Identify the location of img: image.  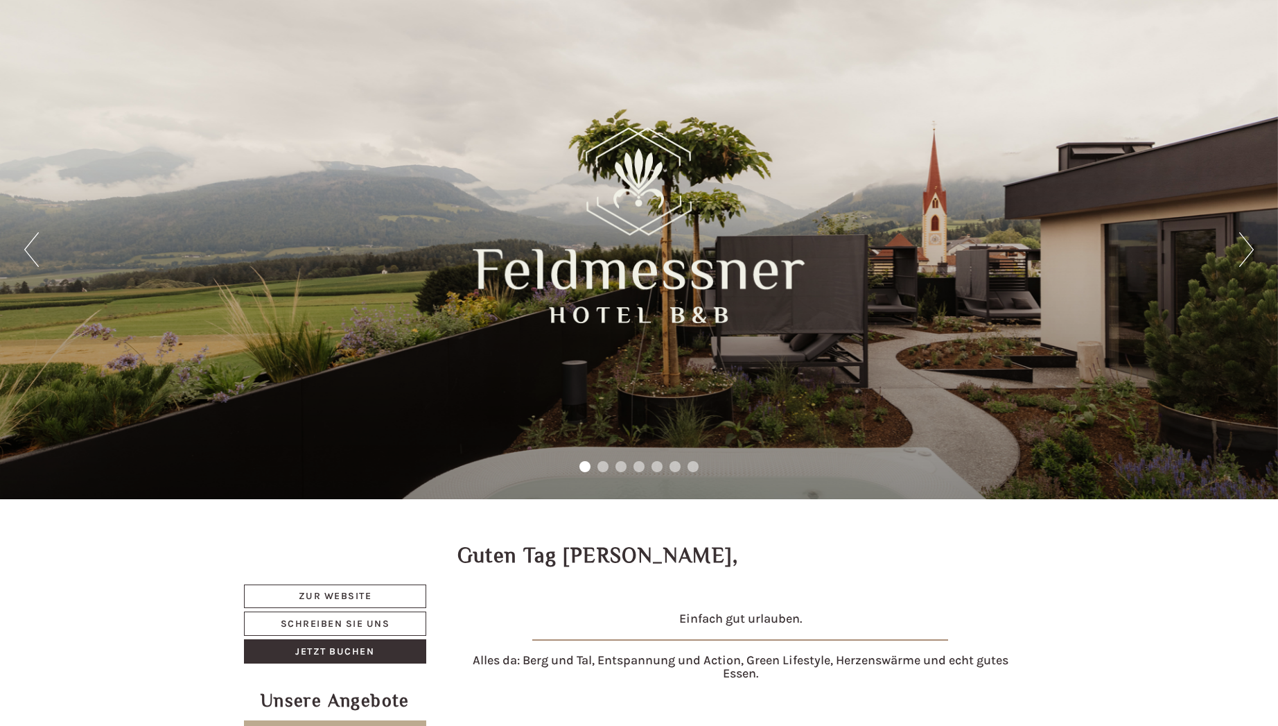
(740, 640).